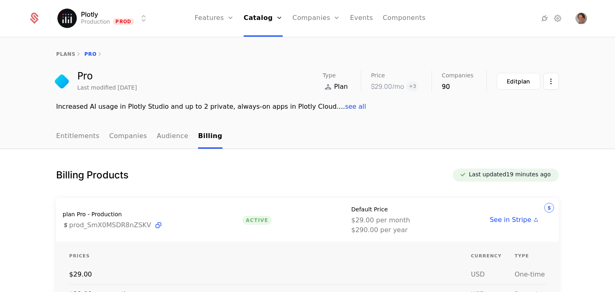  I want to click on button: Editplan, so click(518, 81).